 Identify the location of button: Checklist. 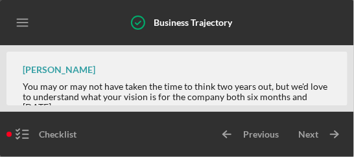
(45, 135).